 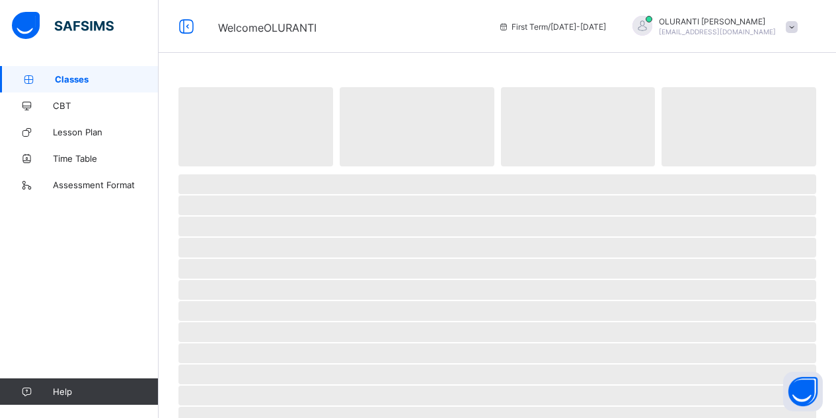 I want to click on div: OLURANTIADENIRAN, so click(x=711, y=26).